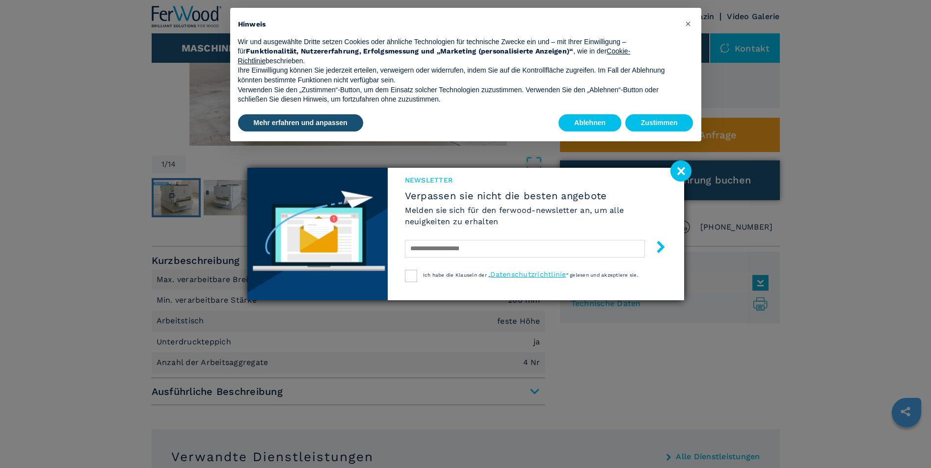 The image size is (931, 468). What do you see at coordinates (536, 196) in the screenshot?
I see `span: Verpassen sie nicht die besten angebote` at bounding box center [536, 196].